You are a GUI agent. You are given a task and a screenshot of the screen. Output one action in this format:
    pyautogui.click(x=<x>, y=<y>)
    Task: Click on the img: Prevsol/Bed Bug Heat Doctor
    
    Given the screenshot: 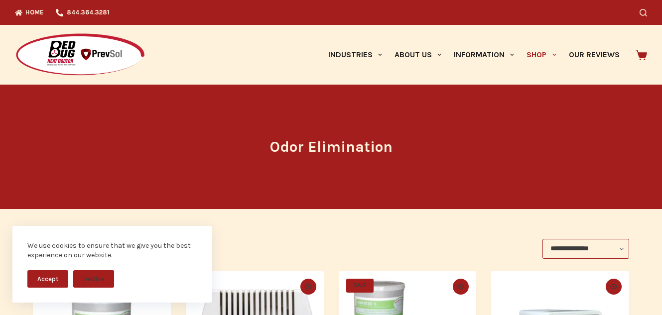 What is the action you would take?
    pyautogui.click(x=80, y=55)
    